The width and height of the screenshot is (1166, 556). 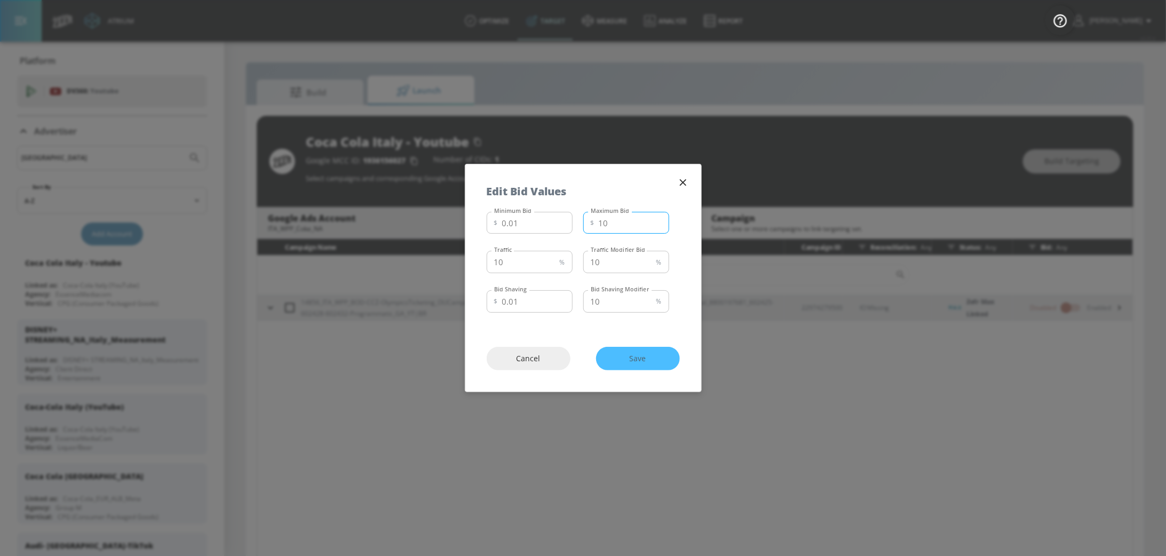 I want to click on button: Cancel, so click(x=528, y=358).